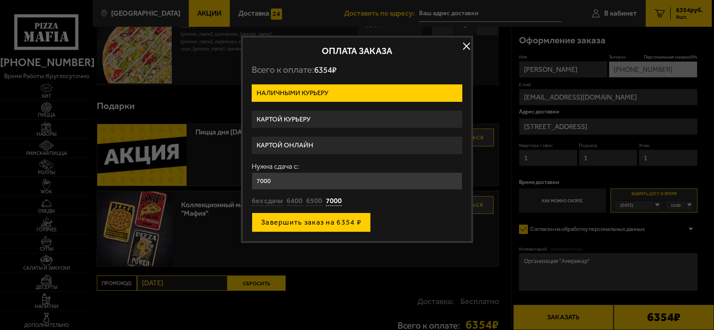 This screenshot has width=714, height=330. What do you see at coordinates (357, 166) in the screenshot?
I see `label: Нужна сдача с:` at bounding box center [357, 166].